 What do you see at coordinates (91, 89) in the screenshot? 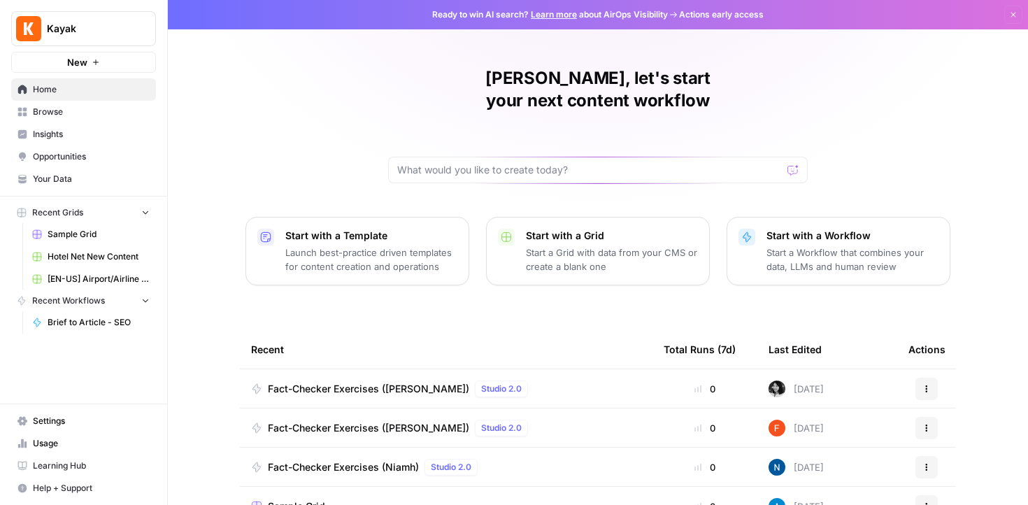
I see `span: Home` at bounding box center [91, 89].